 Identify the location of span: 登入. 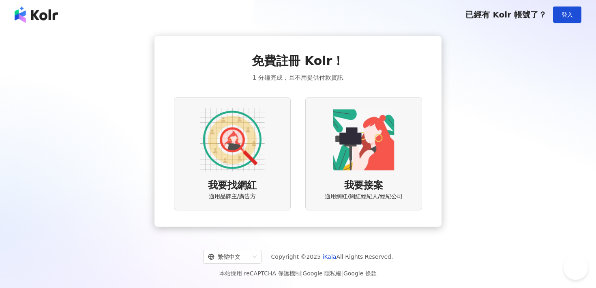
(567, 15).